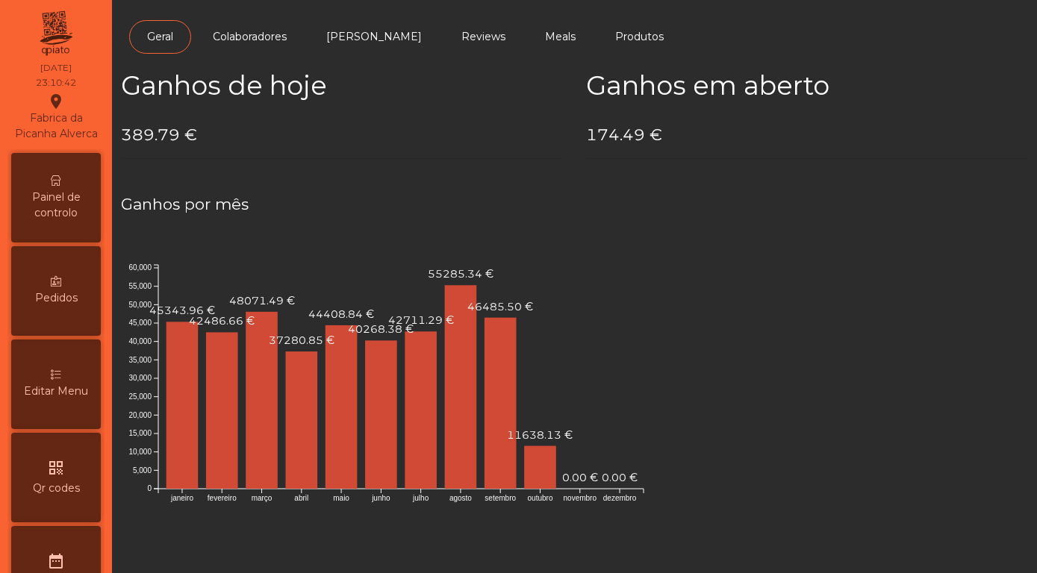 The image size is (1037, 573). What do you see at coordinates (500, 307) in the screenshot?
I see `text: 46485.50 €` at bounding box center [500, 307].